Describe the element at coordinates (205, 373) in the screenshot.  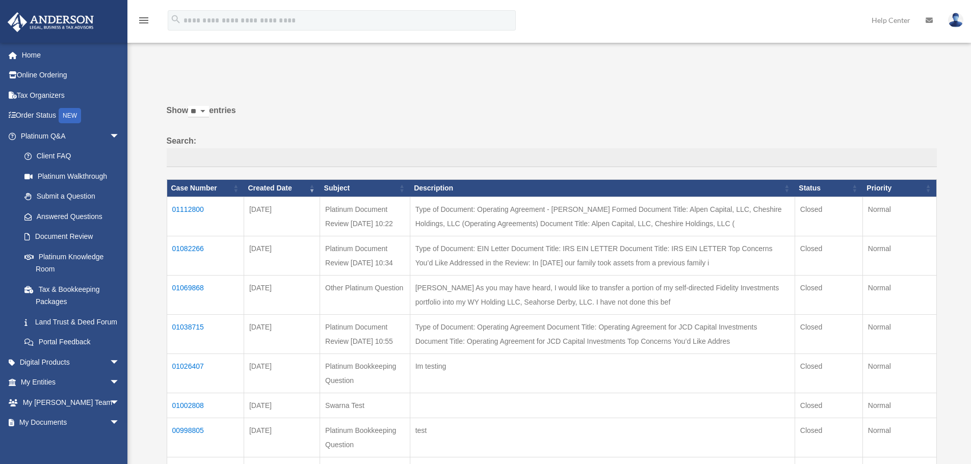
I see `td: 01026407` at that location.